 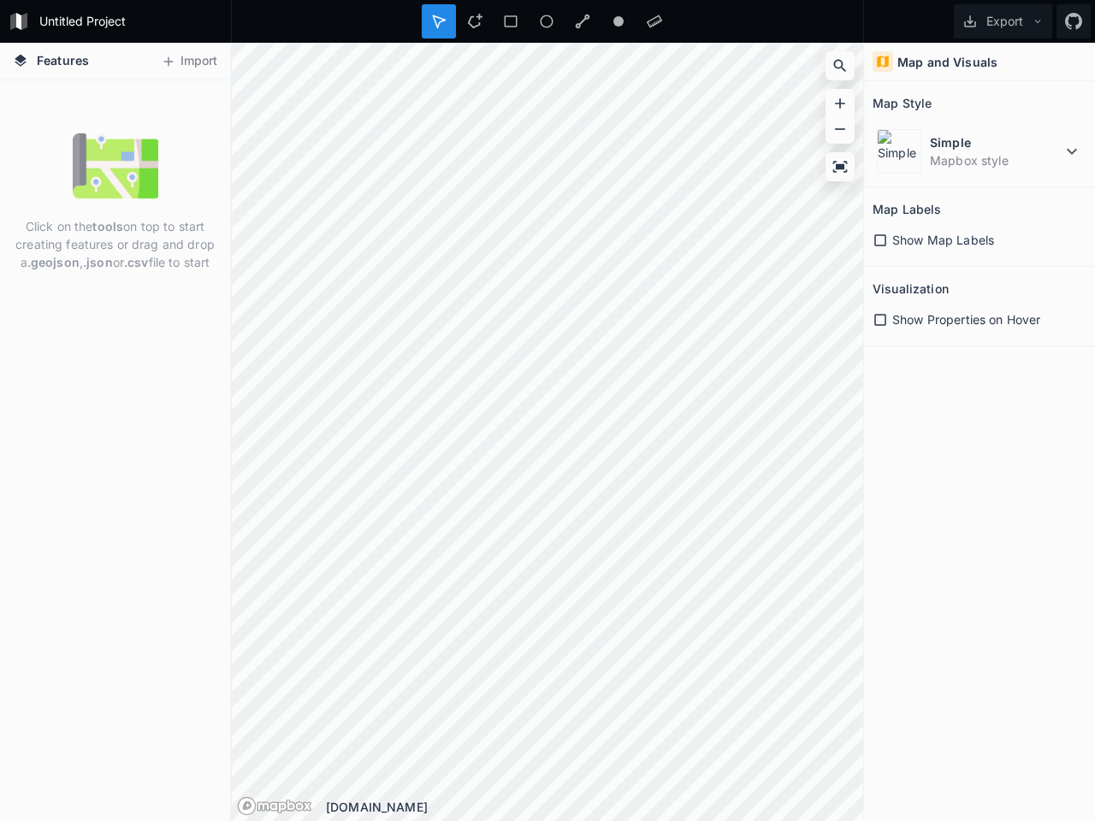 What do you see at coordinates (136, 262) in the screenshot?
I see `strong: .csv` at bounding box center [136, 262].